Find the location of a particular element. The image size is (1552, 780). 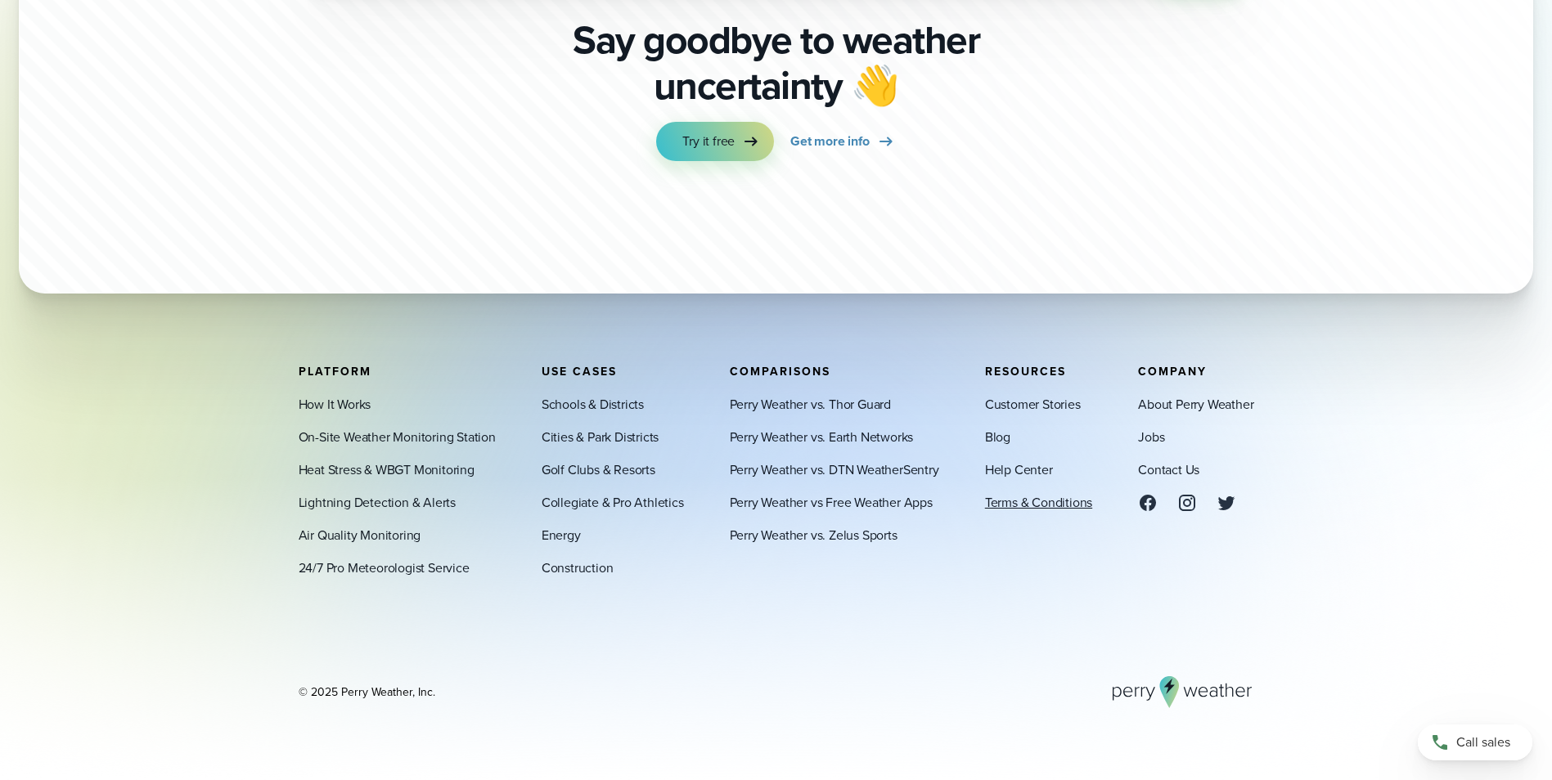

a: About Perry Weather is located at coordinates (1195, 404).